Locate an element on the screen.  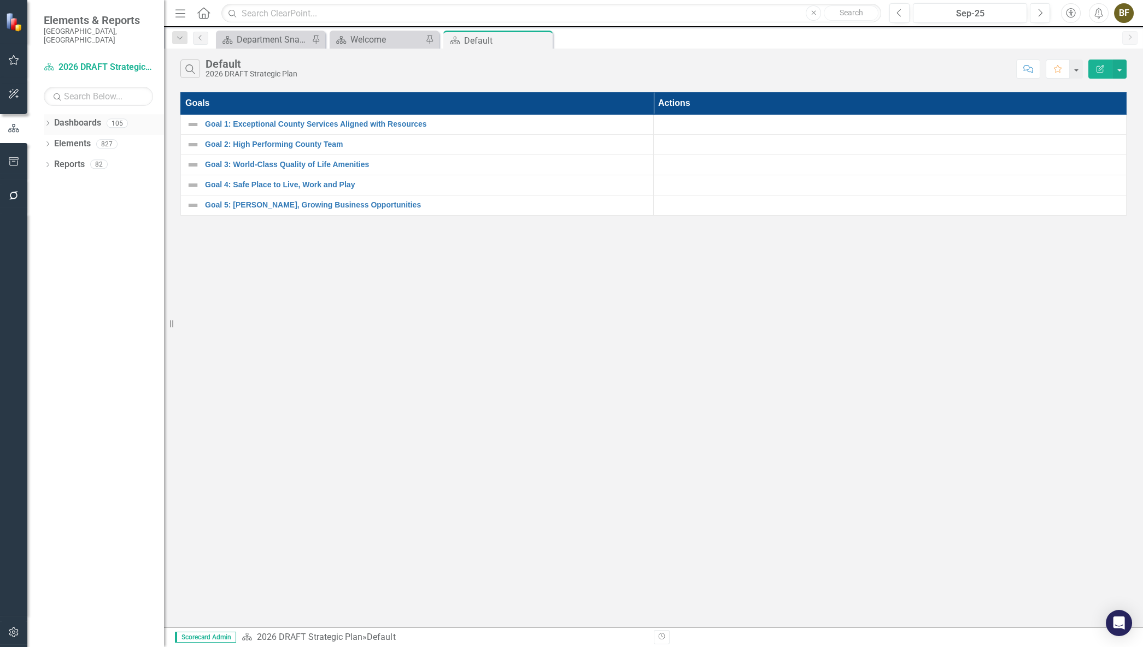
span: Scorecard Admin is located at coordinates (205, 638).